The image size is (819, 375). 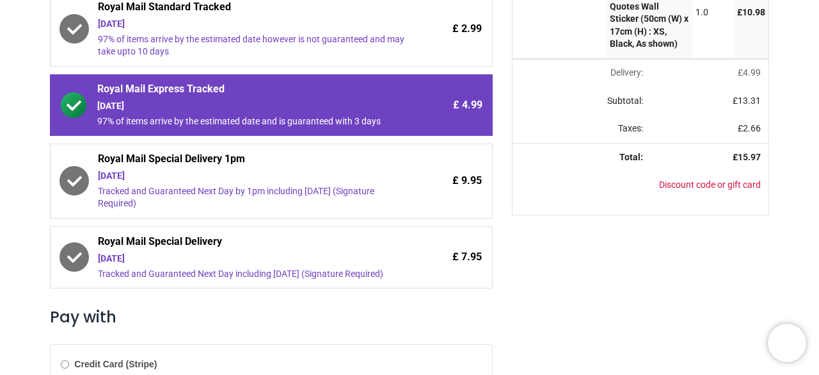 What do you see at coordinates (754, 12) in the screenshot?
I see `span: 10.98` at bounding box center [754, 12].